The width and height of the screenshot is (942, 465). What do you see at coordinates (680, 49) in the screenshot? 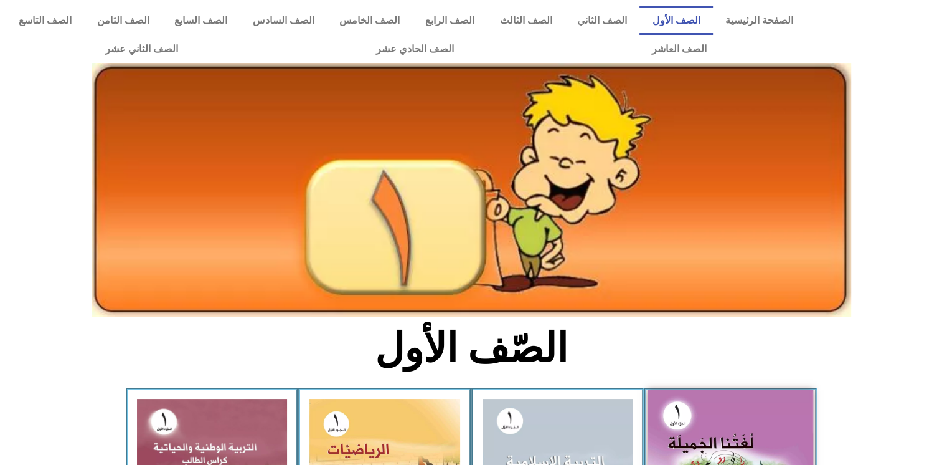
I see `a: الصف العاشر` at bounding box center [680, 49].